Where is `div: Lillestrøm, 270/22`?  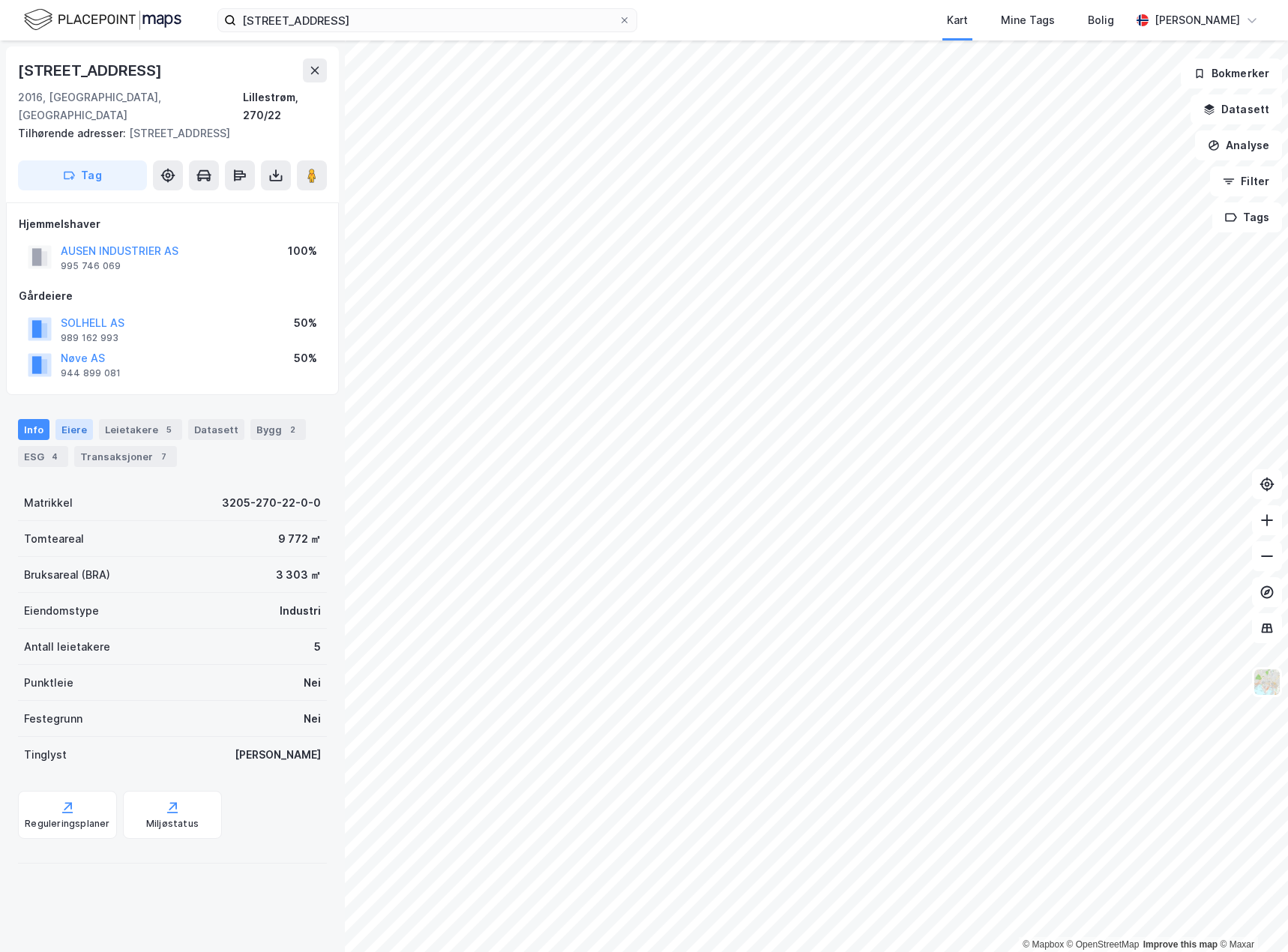
div: Lillestrøm, 270/22 is located at coordinates (285, 106).